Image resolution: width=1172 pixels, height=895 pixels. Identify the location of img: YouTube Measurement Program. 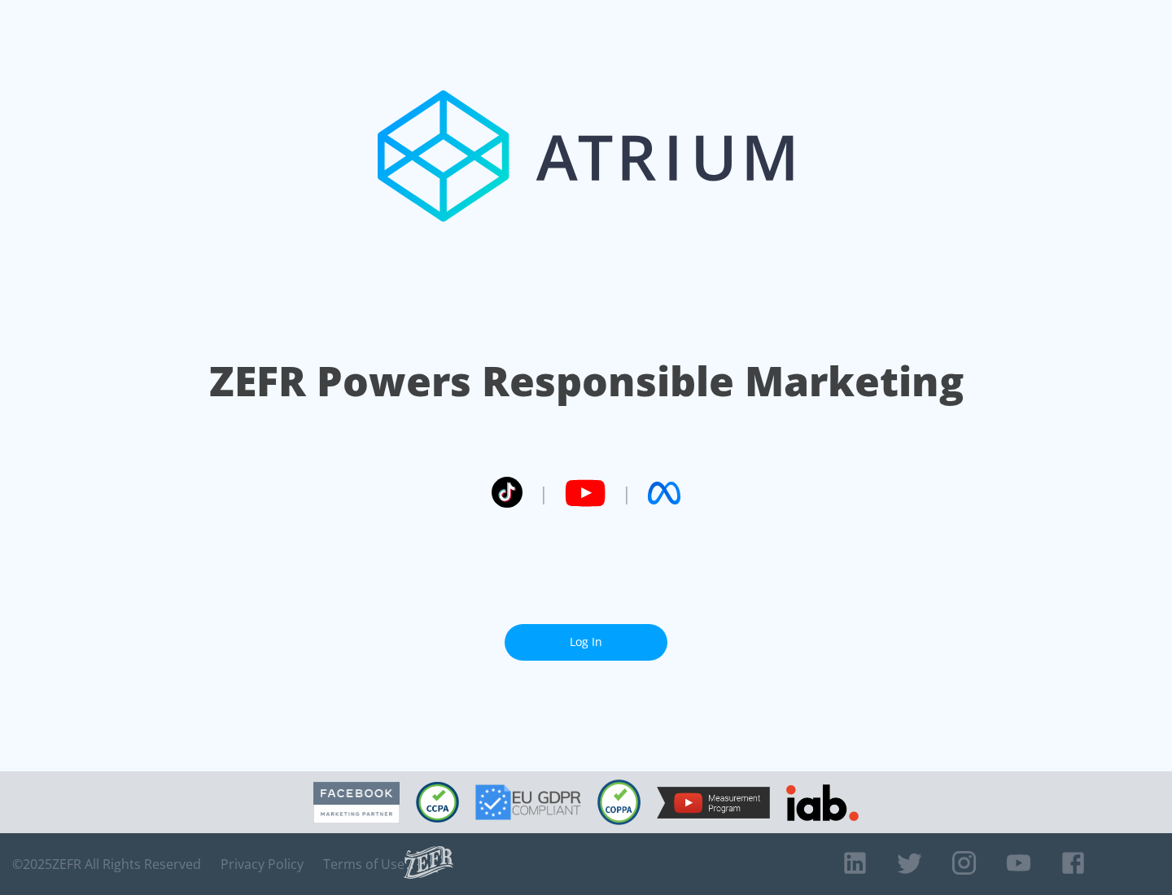
(713, 803).